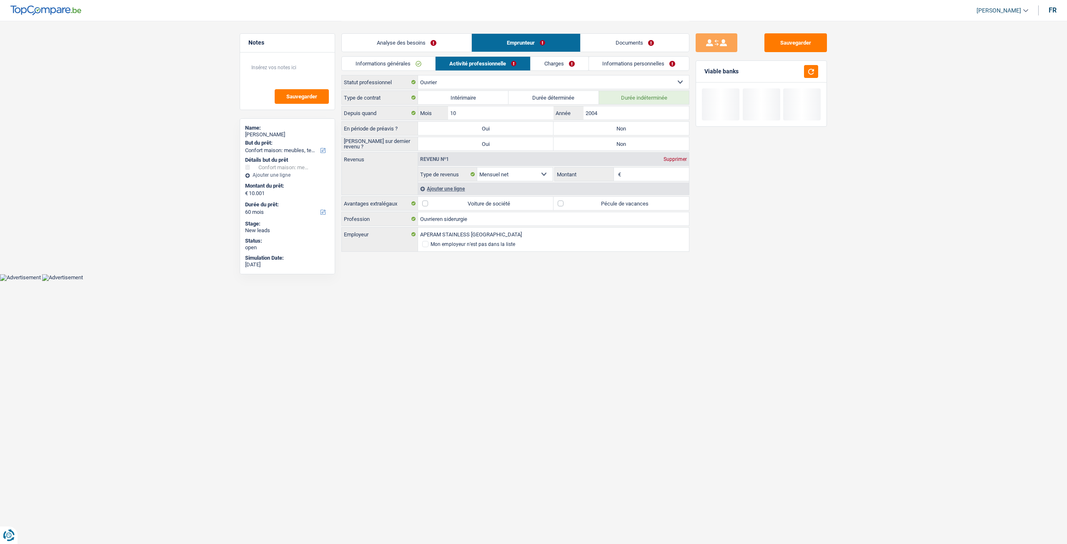 The height and width of the screenshot is (544, 1067). What do you see at coordinates (433, 113) in the screenshot?
I see `label: Mois` at bounding box center [433, 113].